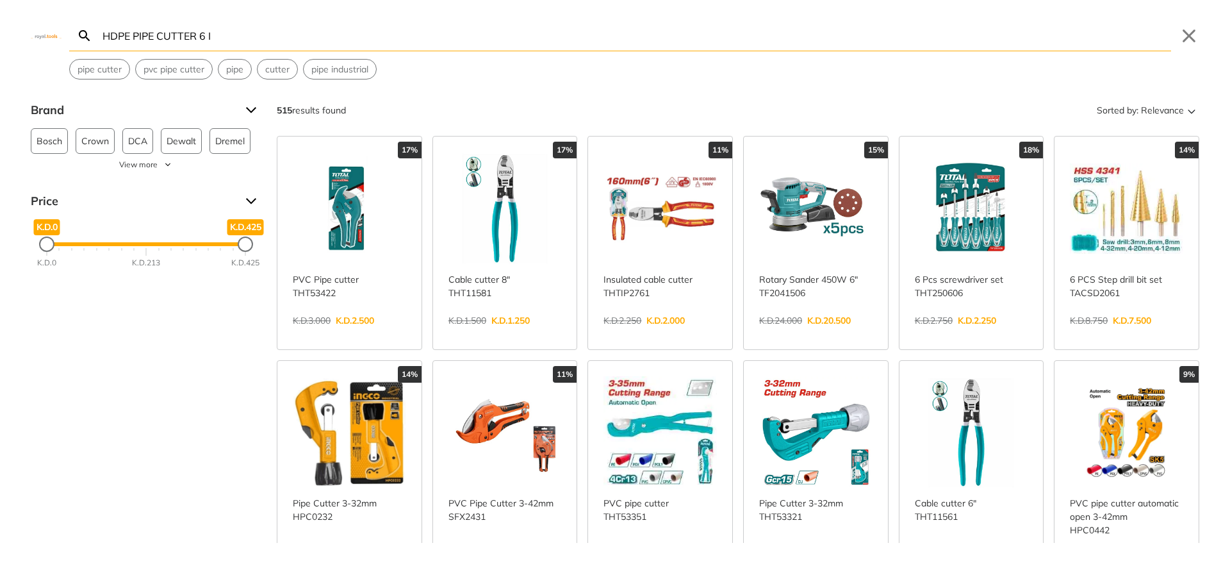 Image resolution: width=1230 pixels, height=584 pixels. I want to click on div: Suggestion: pipe cutter, so click(99, 69).